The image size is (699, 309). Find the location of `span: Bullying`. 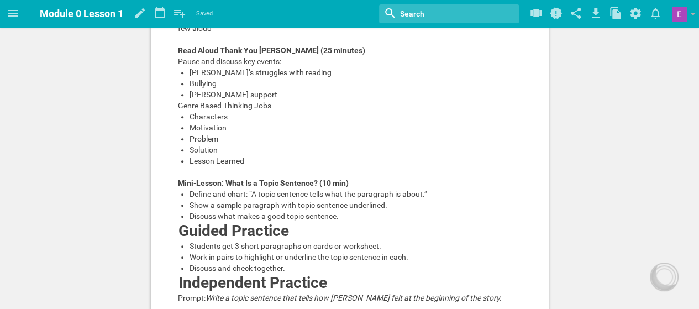

span: Bullying is located at coordinates (203, 83).